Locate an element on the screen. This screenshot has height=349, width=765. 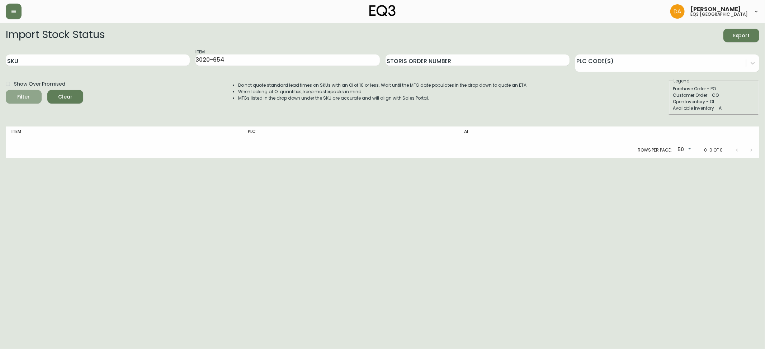
li: When looking at OI quantities, keep masterpacks in mind. is located at coordinates (383, 92).